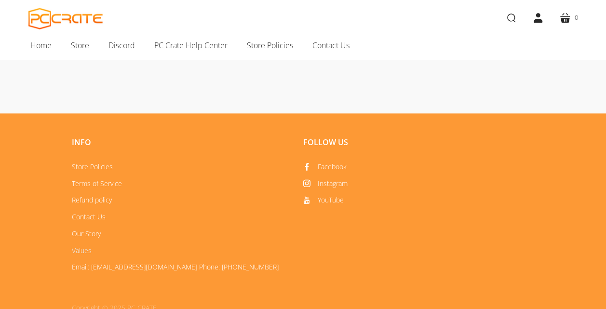 The height and width of the screenshot is (309, 606). What do you see at coordinates (80, 45) in the screenshot?
I see `a: Store` at bounding box center [80, 45].